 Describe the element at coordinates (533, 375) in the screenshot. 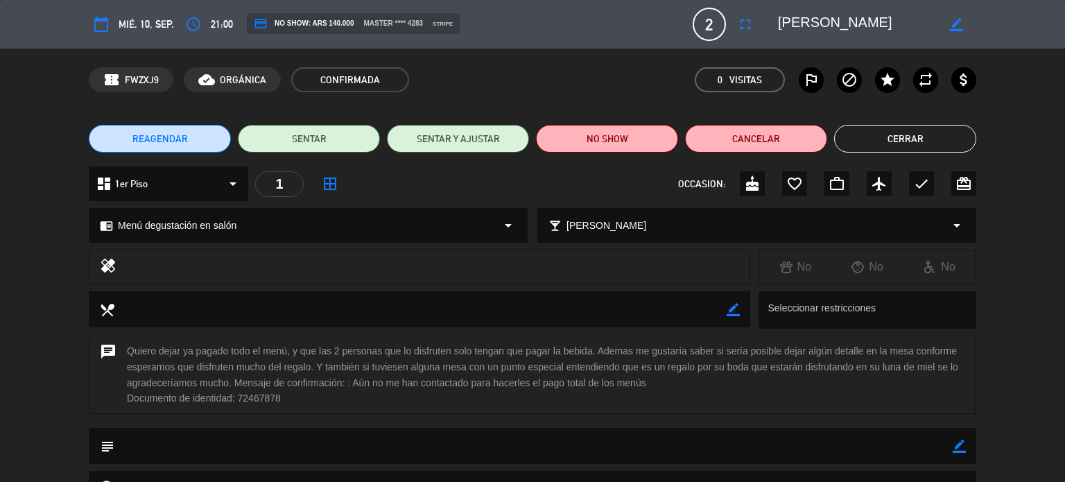

I see `div: Quiero dejar ya pagado todo el menú, y que las 2 personas que lo disfruten solo tengan que pagar ...` at that location.